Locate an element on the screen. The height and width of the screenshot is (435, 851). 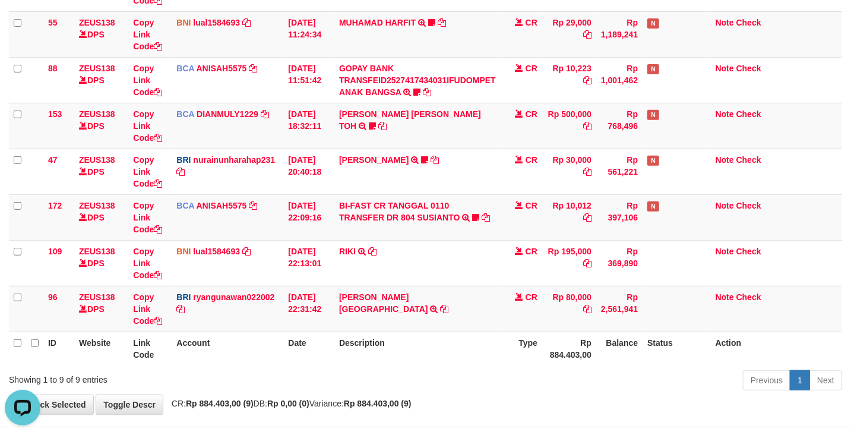
th: Action is located at coordinates (776, 348).